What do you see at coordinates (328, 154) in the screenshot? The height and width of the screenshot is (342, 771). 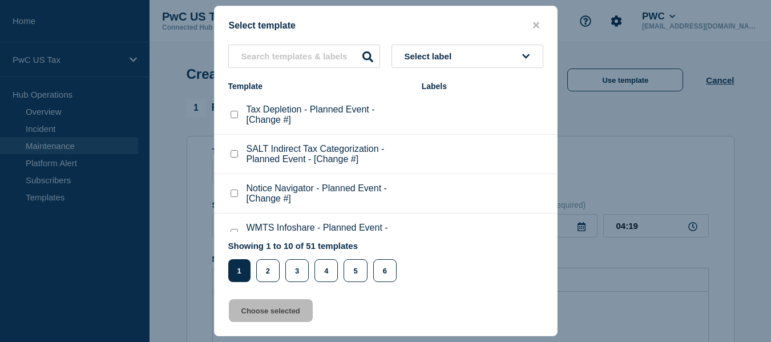 I see `p: SALT Indirect Tax Categorization - Planned Event - [Change #]` at bounding box center [328, 154].